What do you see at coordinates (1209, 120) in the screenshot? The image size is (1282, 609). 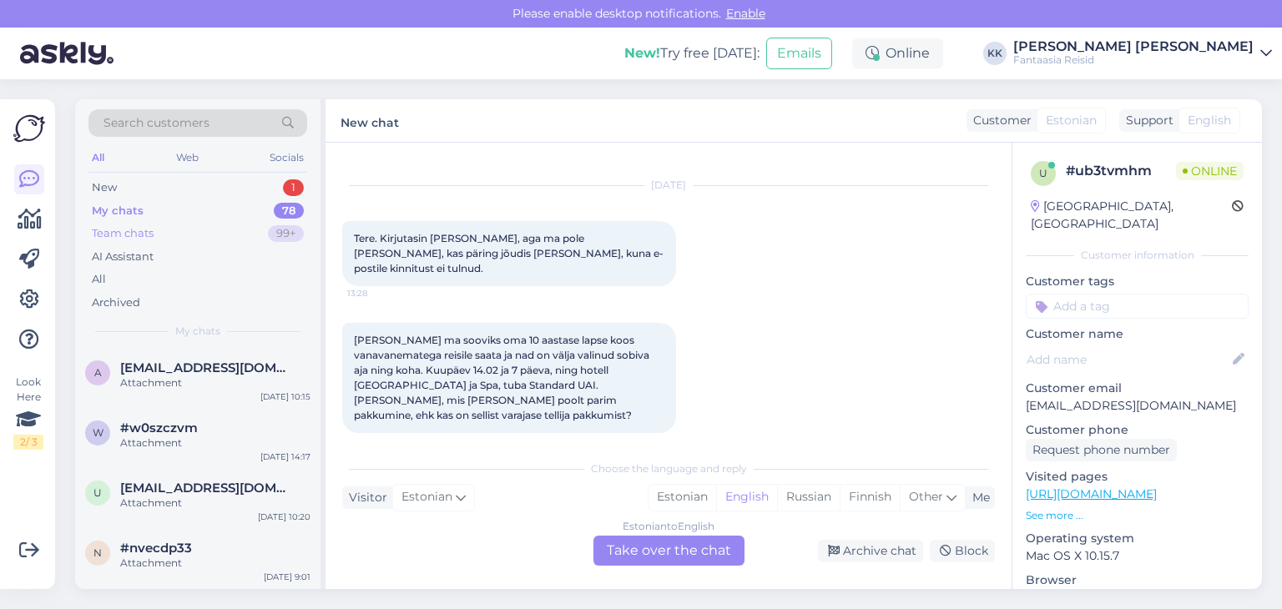 I see `span: English` at bounding box center [1209, 120].